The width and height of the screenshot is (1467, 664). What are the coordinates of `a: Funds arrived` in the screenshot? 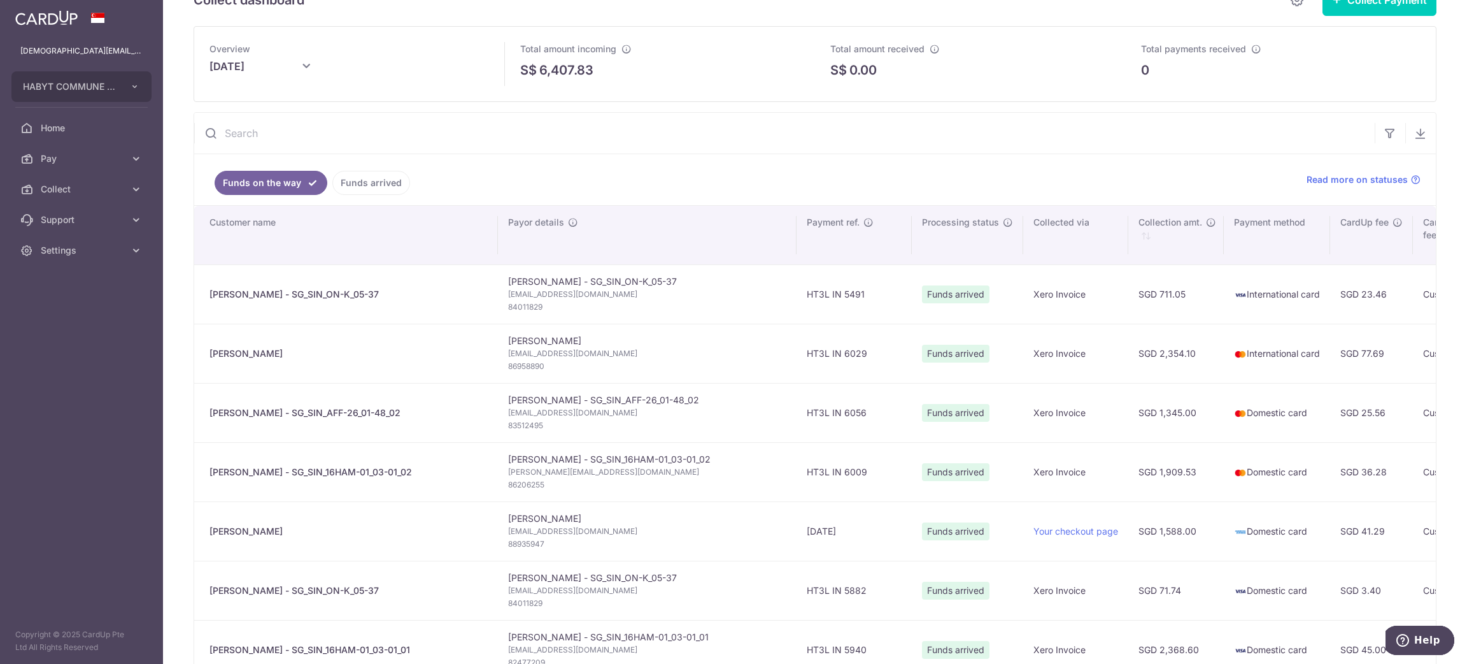 It's located at (371, 183).